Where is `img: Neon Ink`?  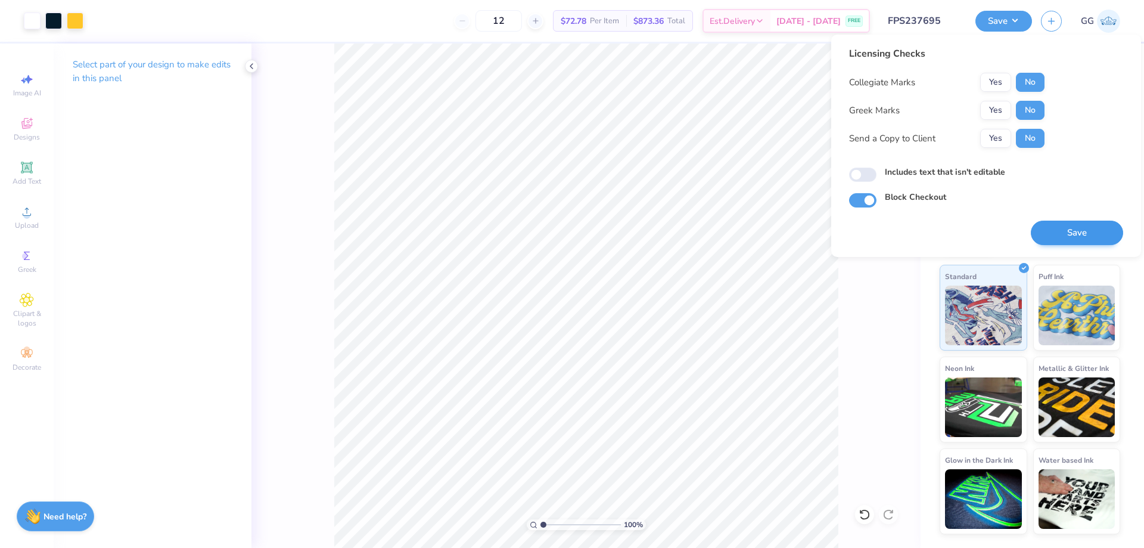 img: Neon Ink is located at coordinates (983, 407).